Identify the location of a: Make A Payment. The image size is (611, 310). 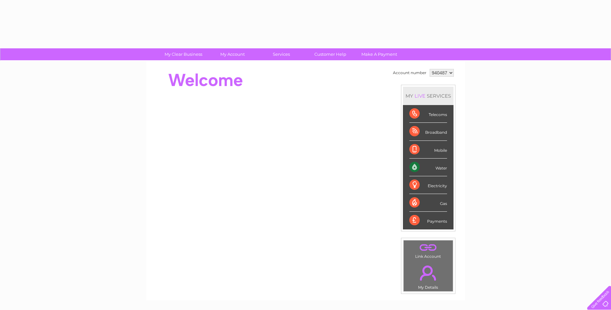
(379, 54).